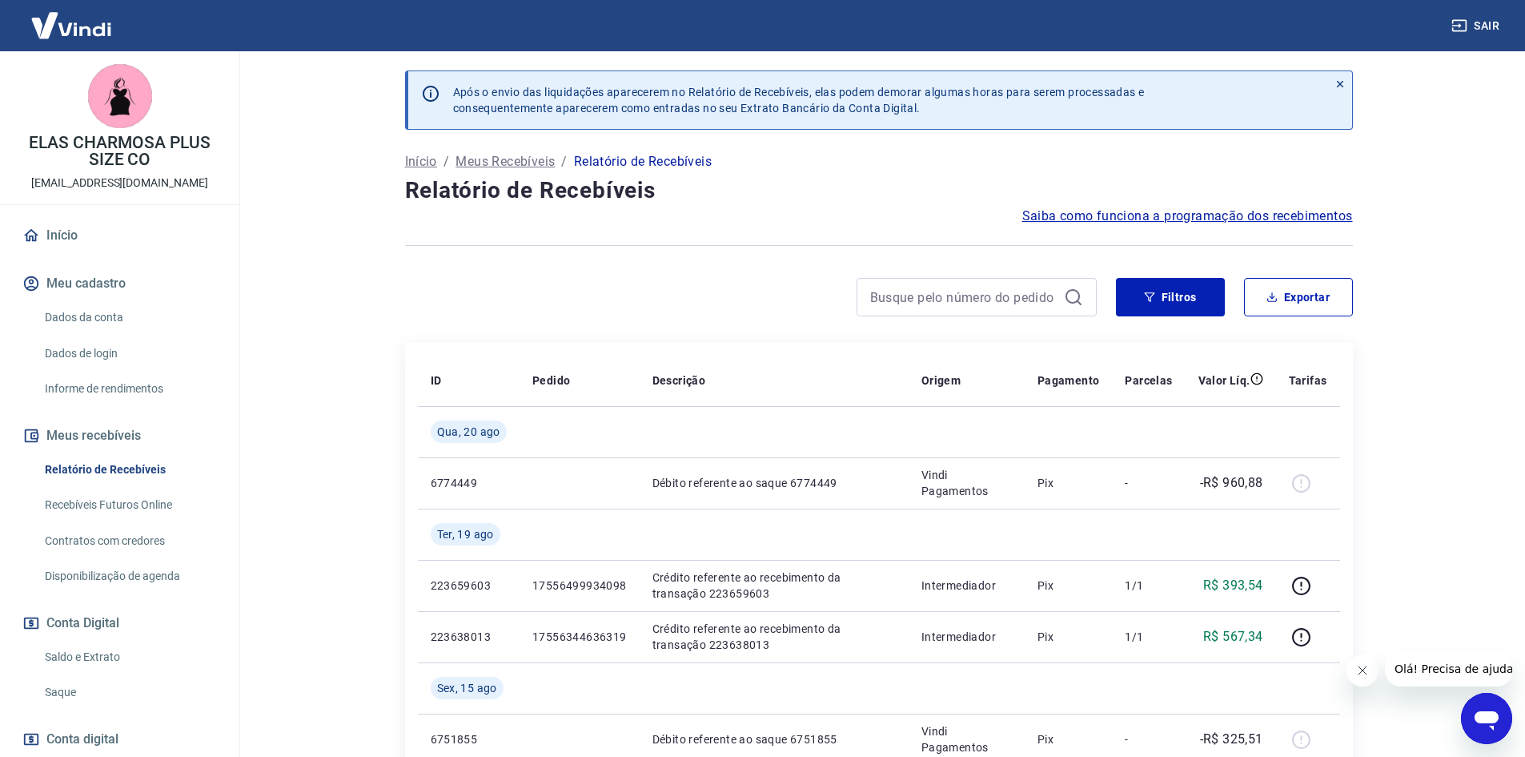  What do you see at coordinates (129, 657) in the screenshot?
I see `a: Saldo e Extrato` at bounding box center [129, 657].